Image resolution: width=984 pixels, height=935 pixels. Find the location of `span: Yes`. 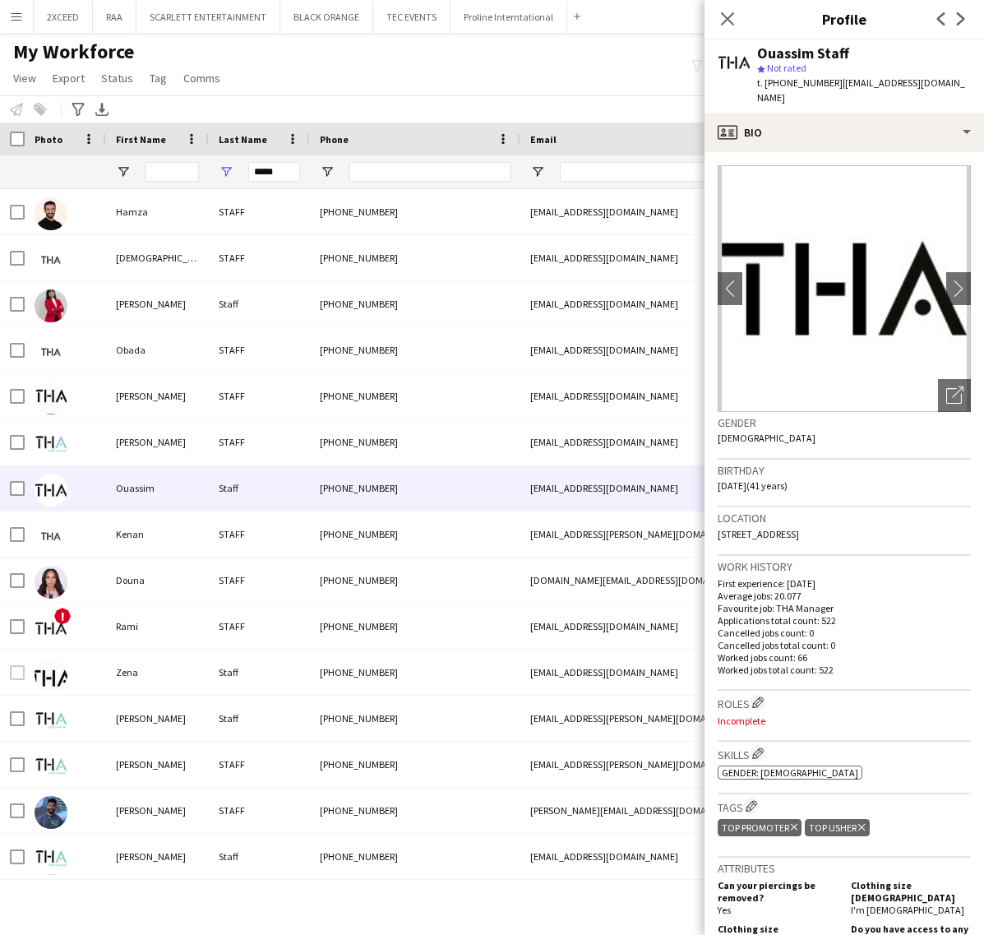

span: Yes is located at coordinates (725, 910).